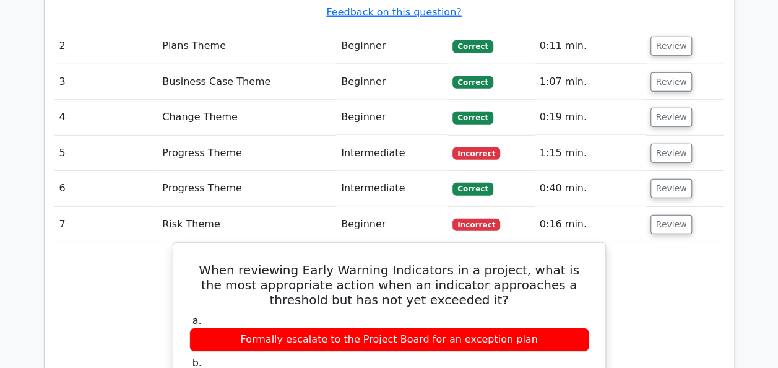  What do you see at coordinates (590, 82) in the screenshot?
I see `td: 1:07 min.` at bounding box center [590, 82].